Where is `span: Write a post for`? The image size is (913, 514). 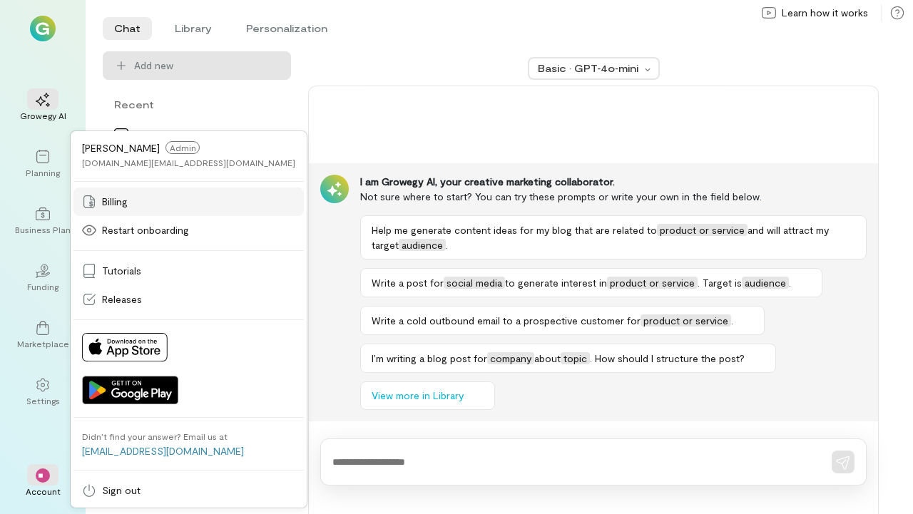
span: Write a post for is located at coordinates (407, 282).